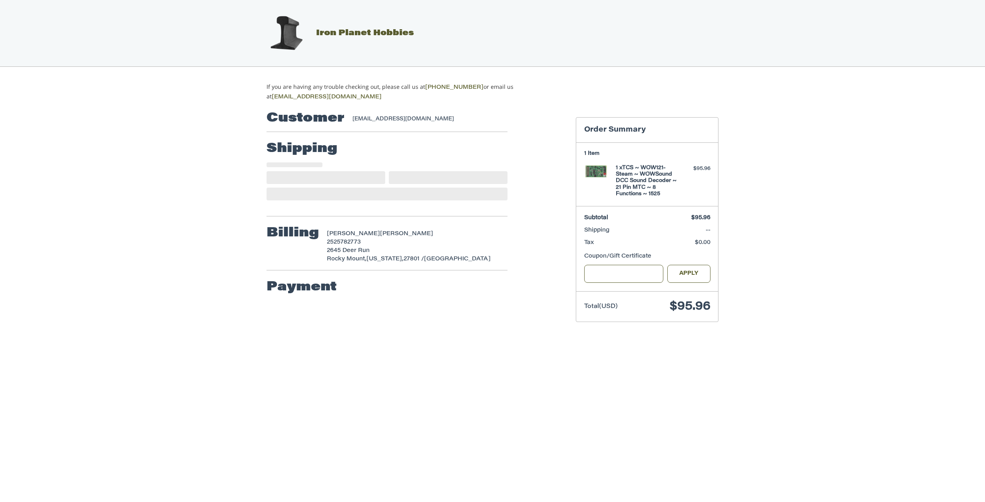 Image resolution: width=985 pixels, height=502 pixels. I want to click on span: Iron Planet Hobbies, so click(365, 33).